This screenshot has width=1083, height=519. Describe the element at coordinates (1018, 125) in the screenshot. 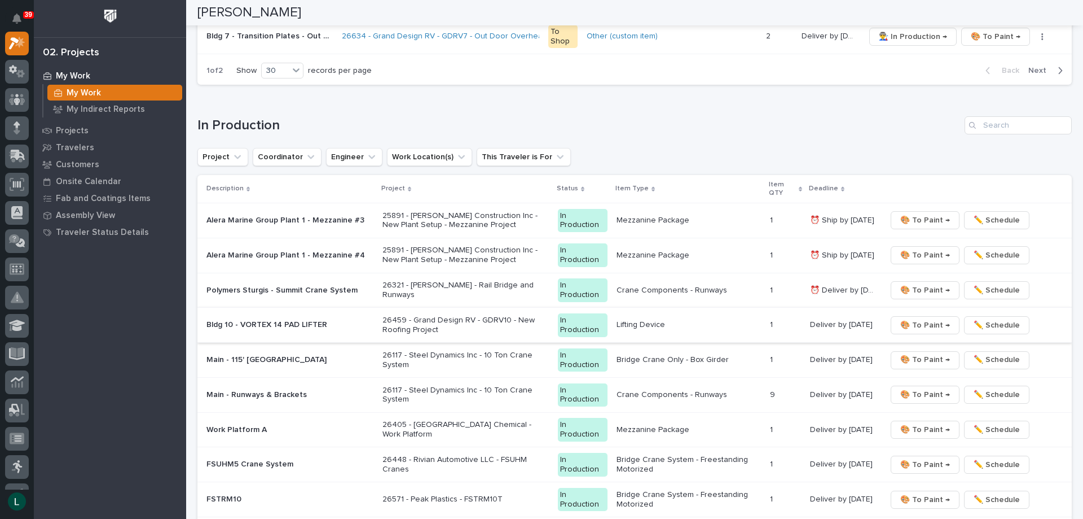

I see `input: Search` at that location.